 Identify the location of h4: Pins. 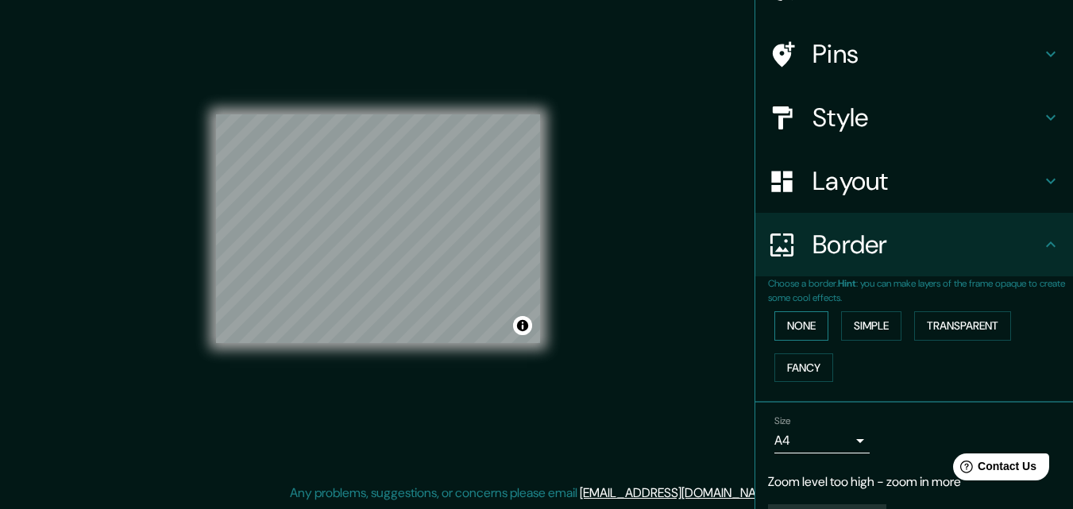
(927, 54).